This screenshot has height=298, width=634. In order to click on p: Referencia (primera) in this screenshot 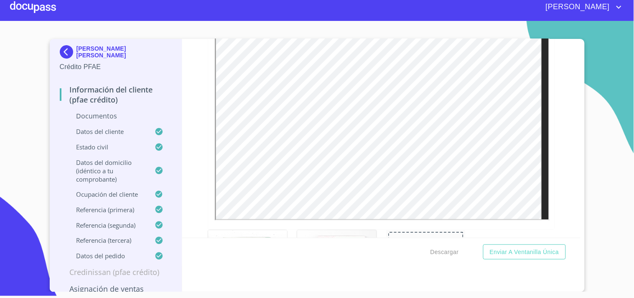, I will do `click(107, 209)`.